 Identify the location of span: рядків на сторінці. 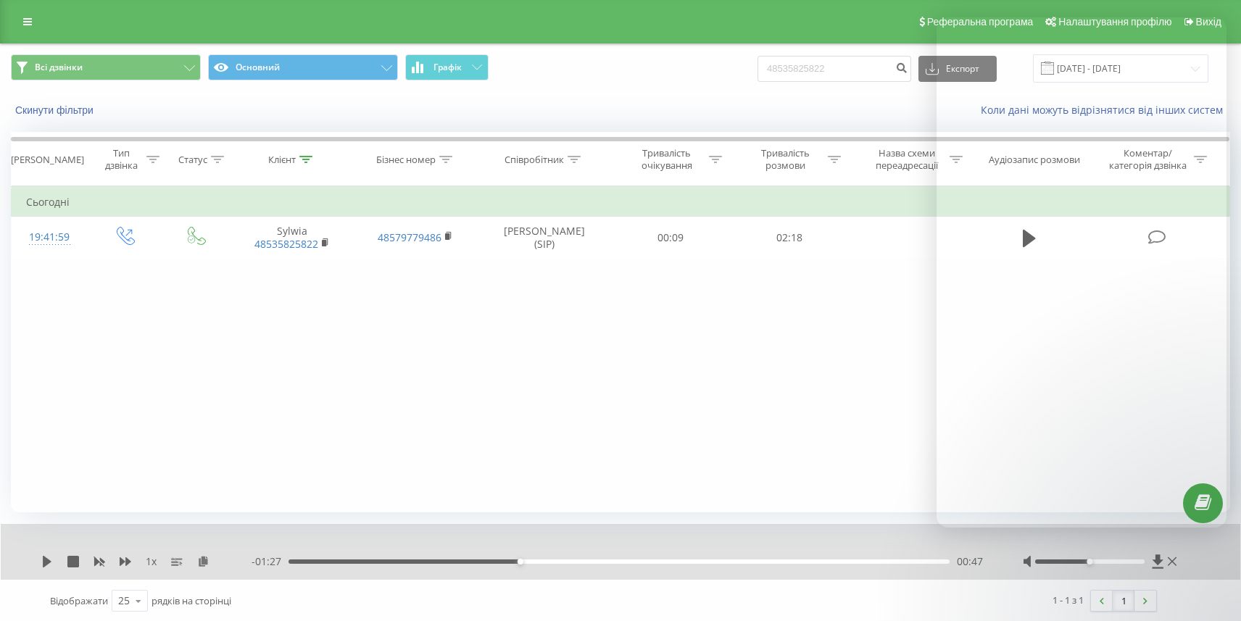
(191, 601).